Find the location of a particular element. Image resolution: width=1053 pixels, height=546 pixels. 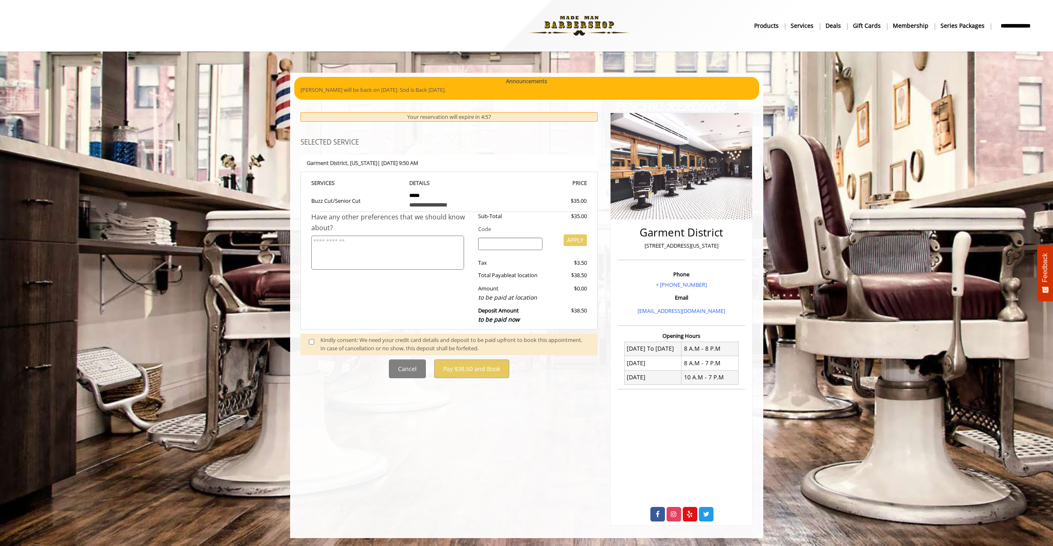

div: Have any other preferences that we should know about? is located at coordinates (392, 222).